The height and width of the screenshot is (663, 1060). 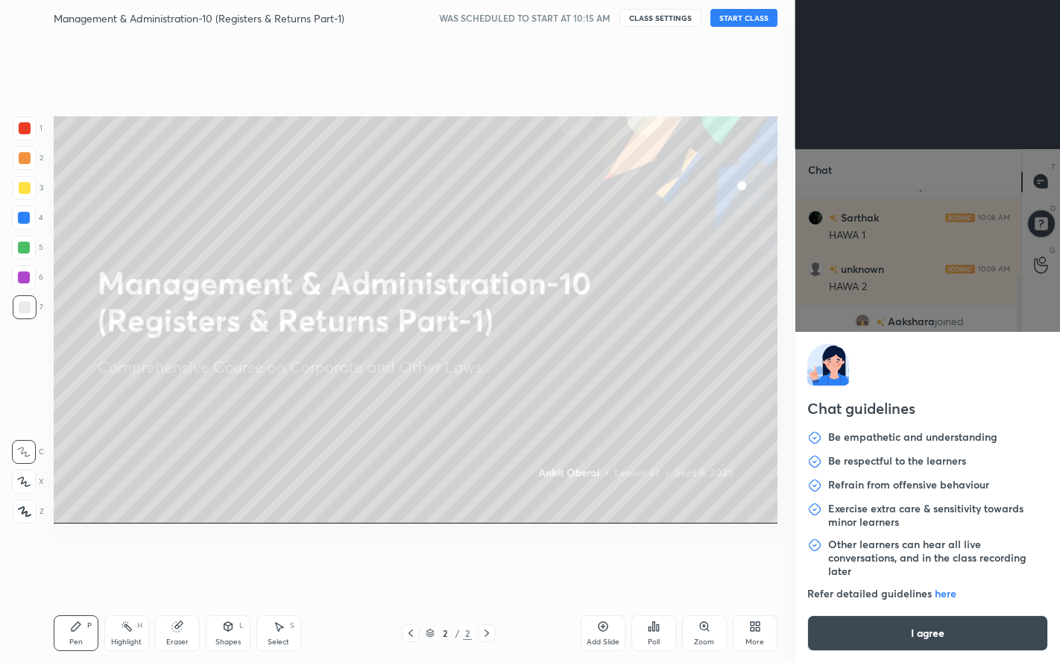 What do you see at coordinates (744, 18) in the screenshot?
I see `button: START CLASS` at bounding box center [744, 18].